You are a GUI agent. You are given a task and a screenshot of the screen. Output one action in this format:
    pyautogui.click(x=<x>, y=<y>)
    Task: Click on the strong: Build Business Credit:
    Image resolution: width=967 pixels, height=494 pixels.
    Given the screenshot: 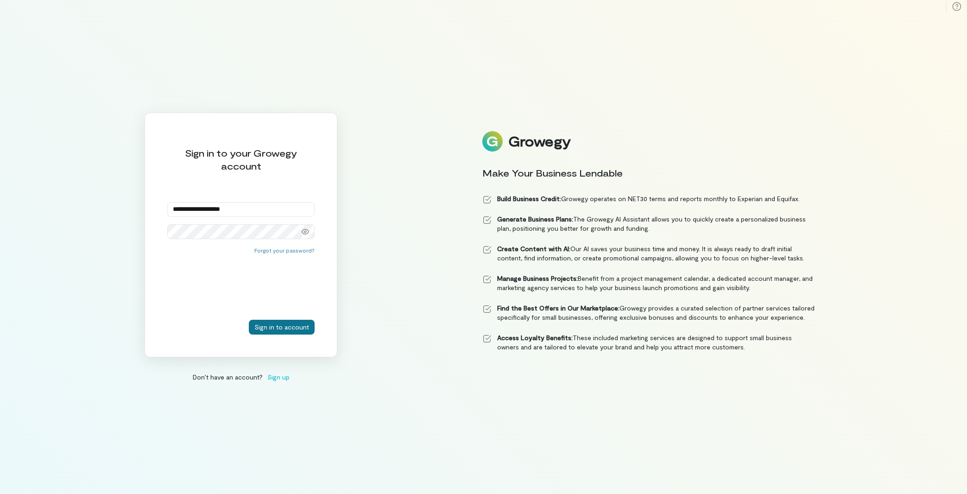 What is the action you would take?
    pyautogui.click(x=529, y=198)
    